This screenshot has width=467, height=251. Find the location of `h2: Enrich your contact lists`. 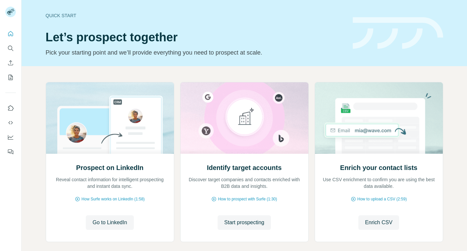

h2: Enrich your contact lists is located at coordinates (378, 168).